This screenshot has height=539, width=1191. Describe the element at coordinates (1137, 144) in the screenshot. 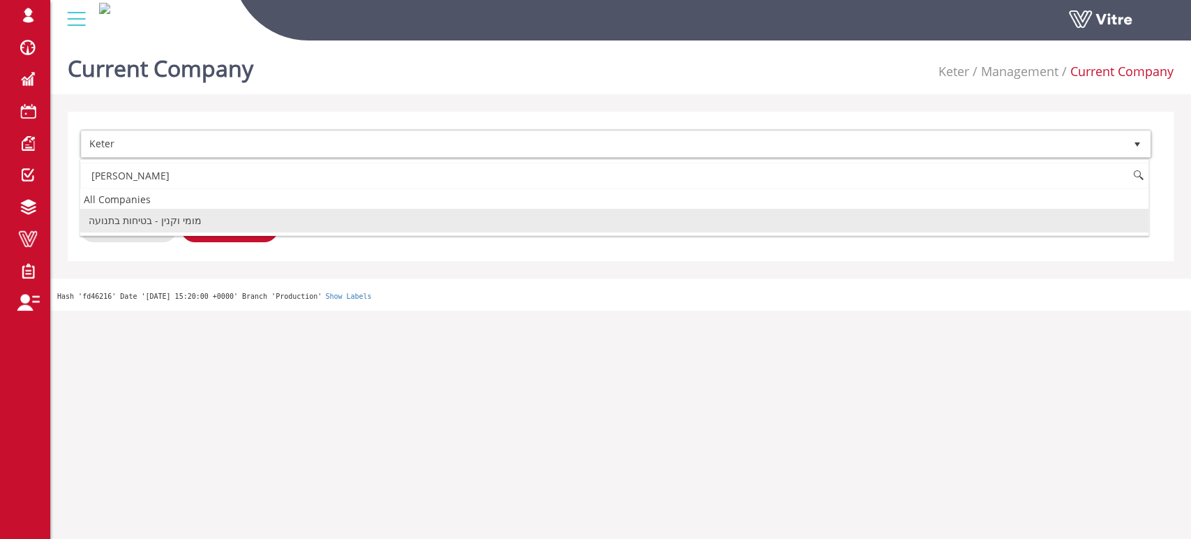

I see `span: select` at that location.